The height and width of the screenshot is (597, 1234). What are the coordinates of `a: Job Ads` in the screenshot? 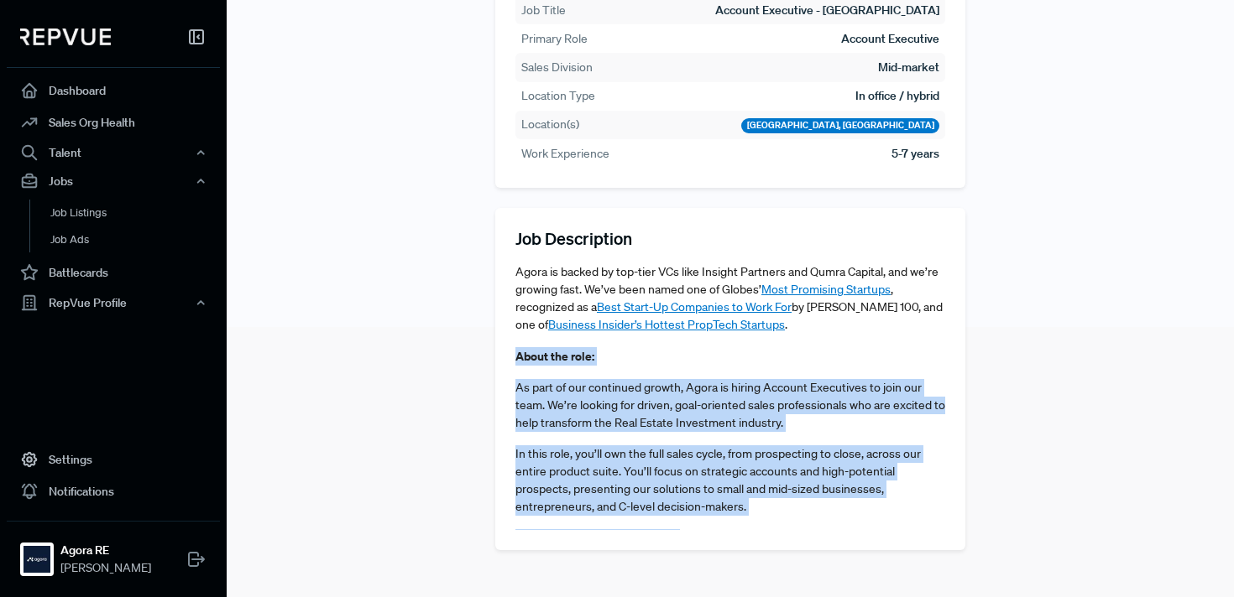 It's located at (136, 240).